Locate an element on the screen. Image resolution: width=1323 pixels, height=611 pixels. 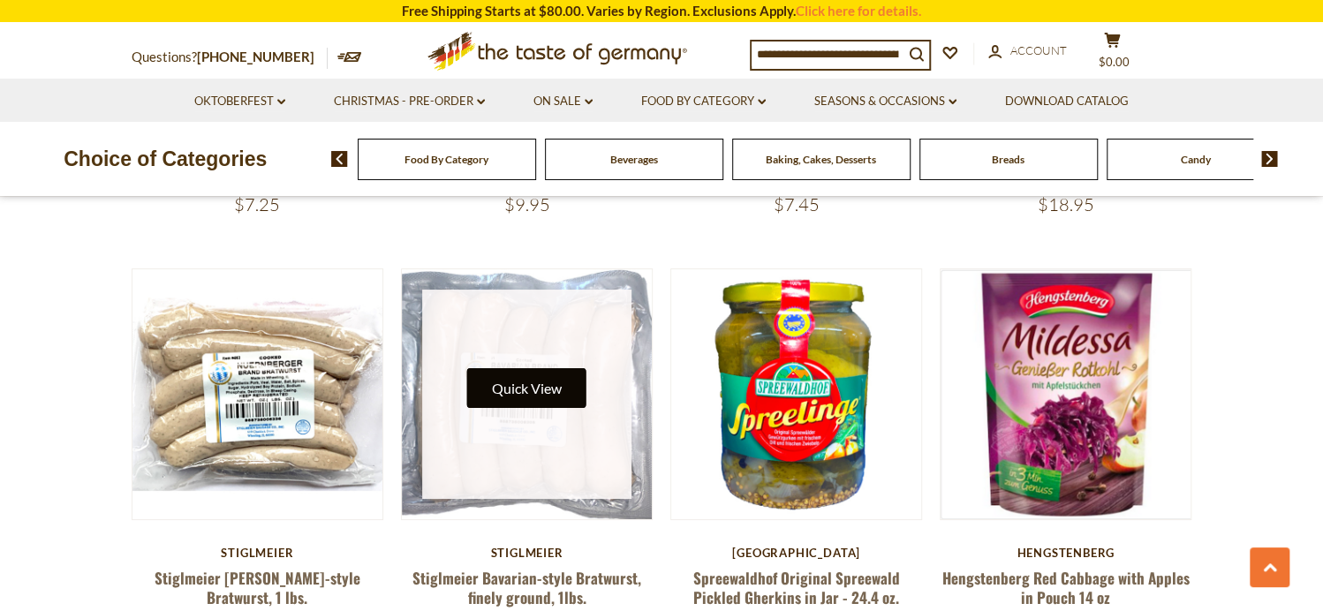
span: $9.95 is located at coordinates (527, 204).